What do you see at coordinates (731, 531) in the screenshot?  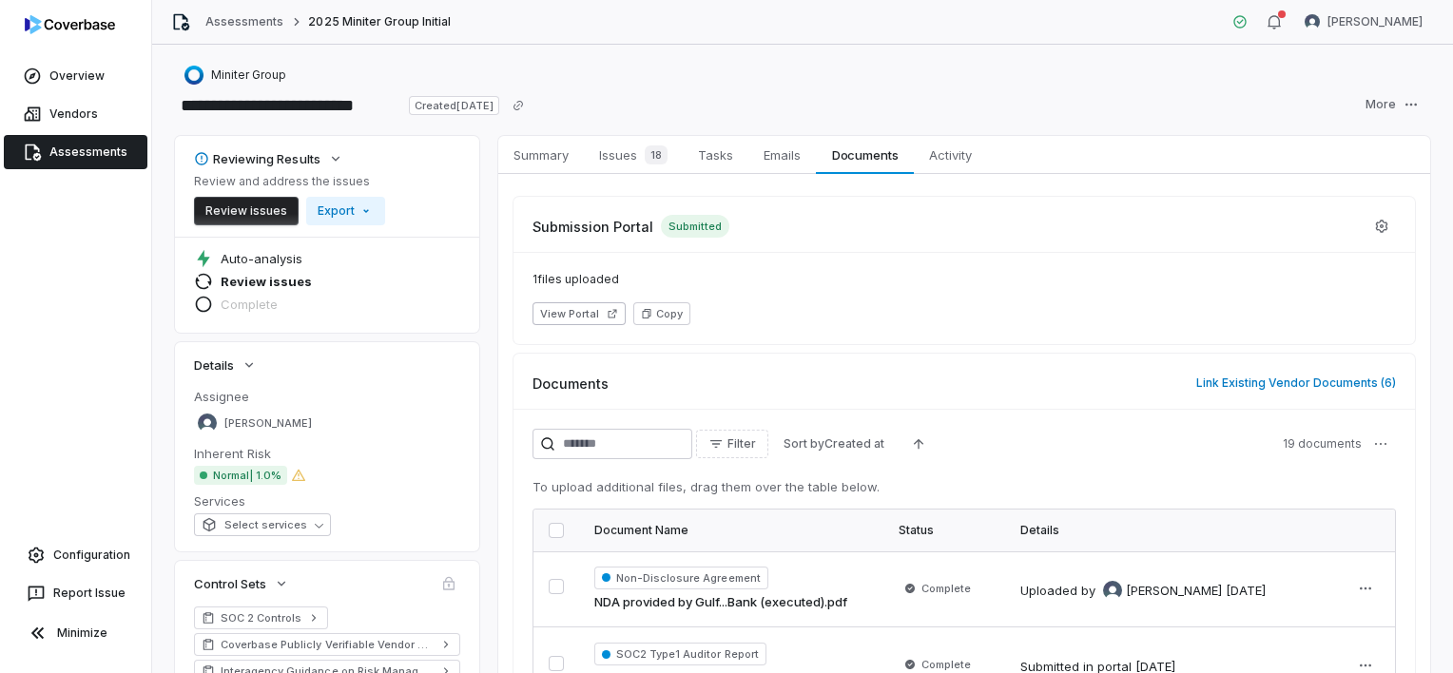 I see `div: Document Name` at bounding box center [731, 531].